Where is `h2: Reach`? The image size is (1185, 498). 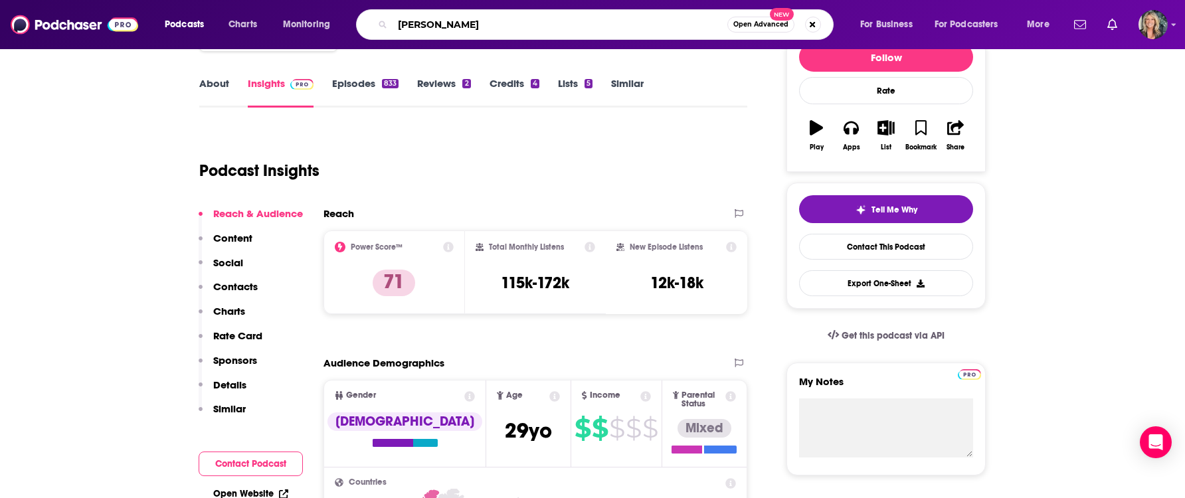 h2: Reach is located at coordinates (339, 213).